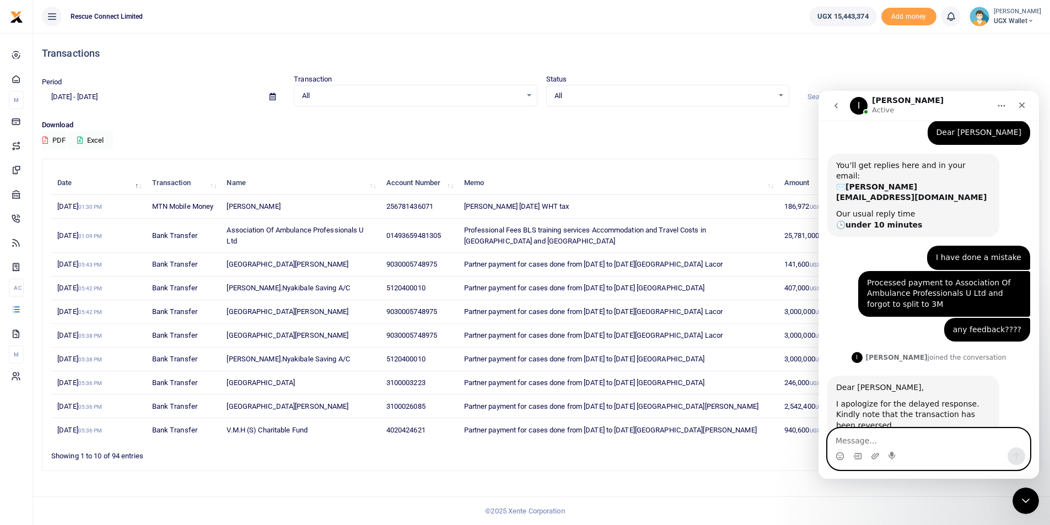 The height and width of the screenshot is (525, 1050). I want to click on span: 3100026085, so click(406, 406).